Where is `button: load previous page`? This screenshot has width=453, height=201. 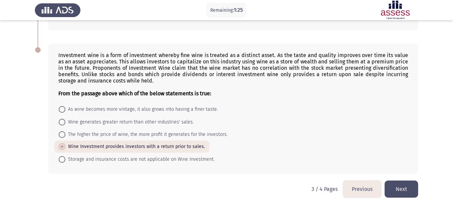 button: load previous page is located at coordinates (362, 189).